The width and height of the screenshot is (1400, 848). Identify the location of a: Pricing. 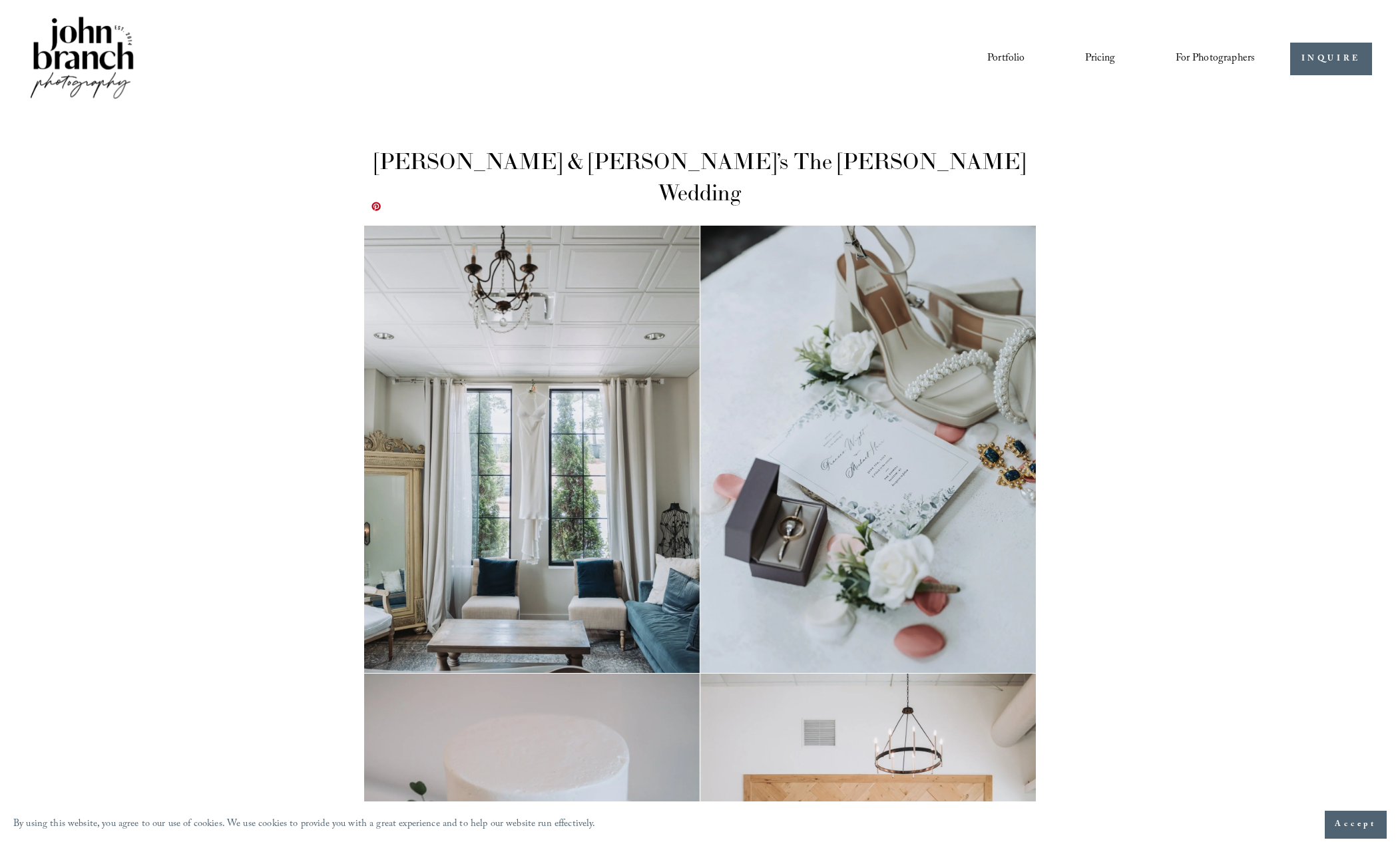
(1100, 58).